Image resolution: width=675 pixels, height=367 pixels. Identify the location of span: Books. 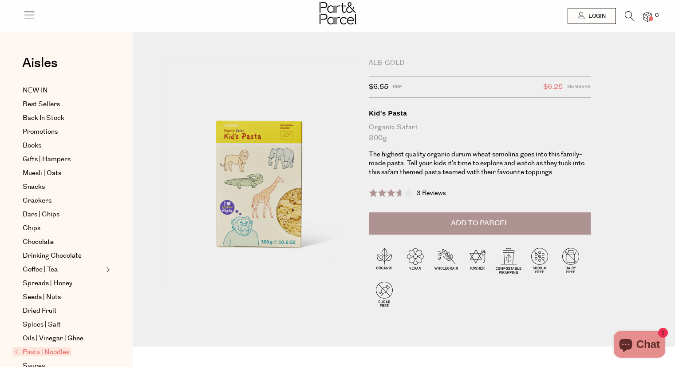
(32, 146).